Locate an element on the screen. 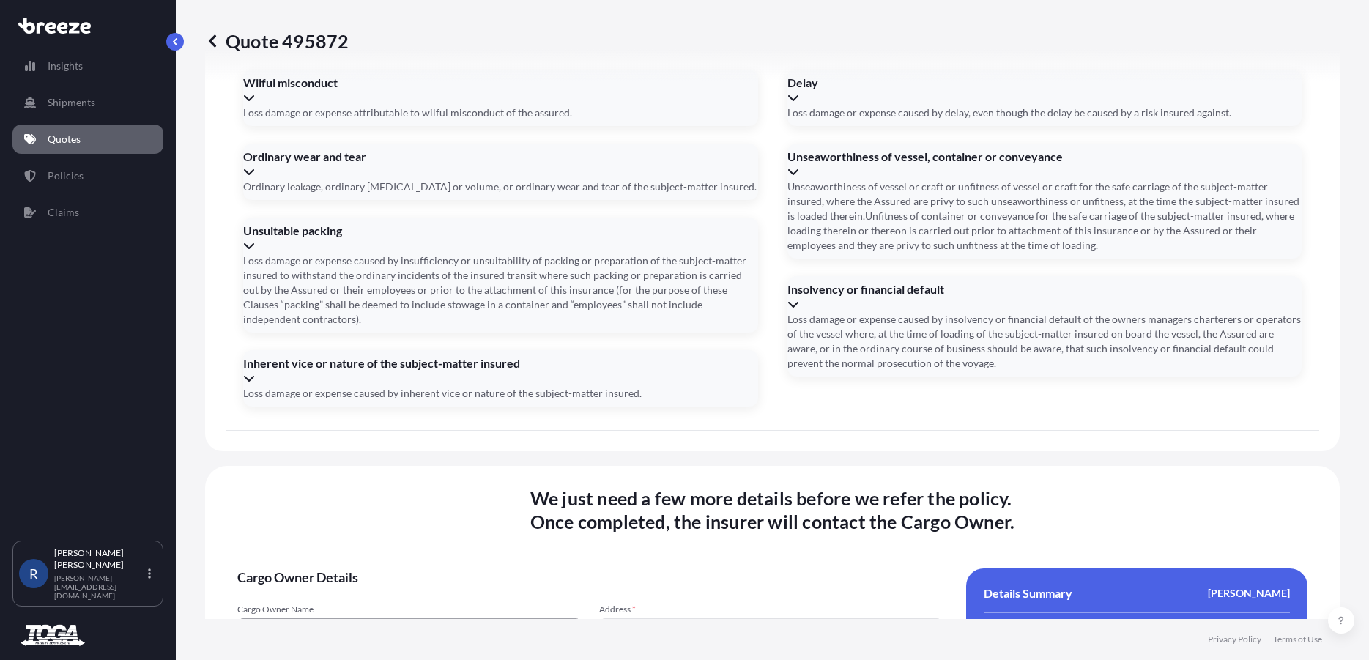 The height and width of the screenshot is (660, 1369). div: Unsuitable packing is located at coordinates (500, 238).